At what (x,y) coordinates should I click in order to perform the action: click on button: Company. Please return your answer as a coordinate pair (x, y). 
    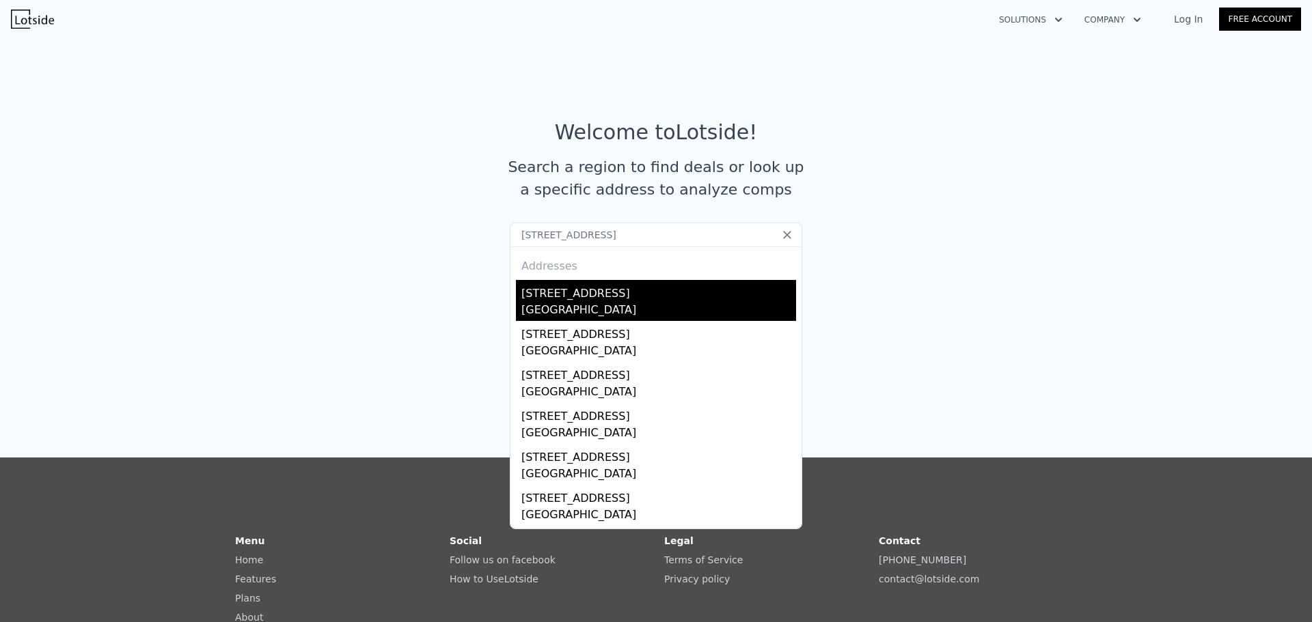
    Looking at the image, I should click on (1112, 20).